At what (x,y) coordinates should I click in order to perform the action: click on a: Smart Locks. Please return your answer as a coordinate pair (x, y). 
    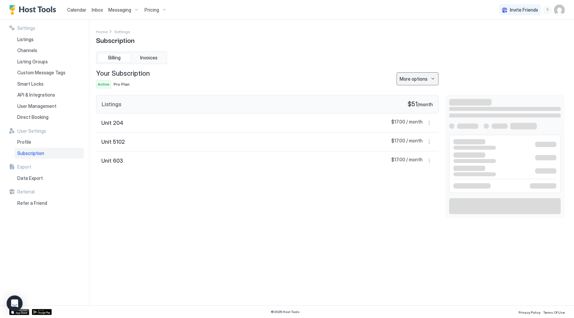
    Looking at the image, I should click on (49, 84).